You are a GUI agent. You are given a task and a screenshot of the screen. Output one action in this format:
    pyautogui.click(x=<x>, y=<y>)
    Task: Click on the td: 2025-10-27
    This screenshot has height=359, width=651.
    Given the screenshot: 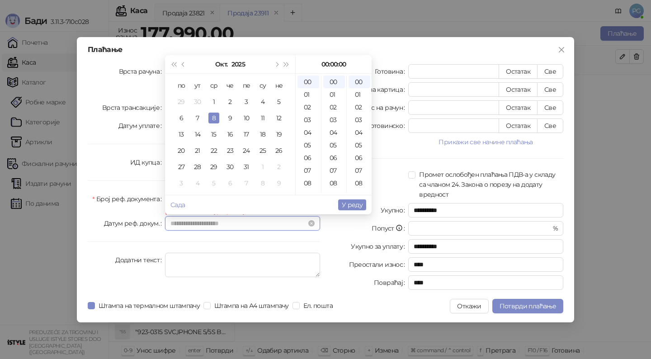 What is the action you would take?
    pyautogui.click(x=181, y=167)
    